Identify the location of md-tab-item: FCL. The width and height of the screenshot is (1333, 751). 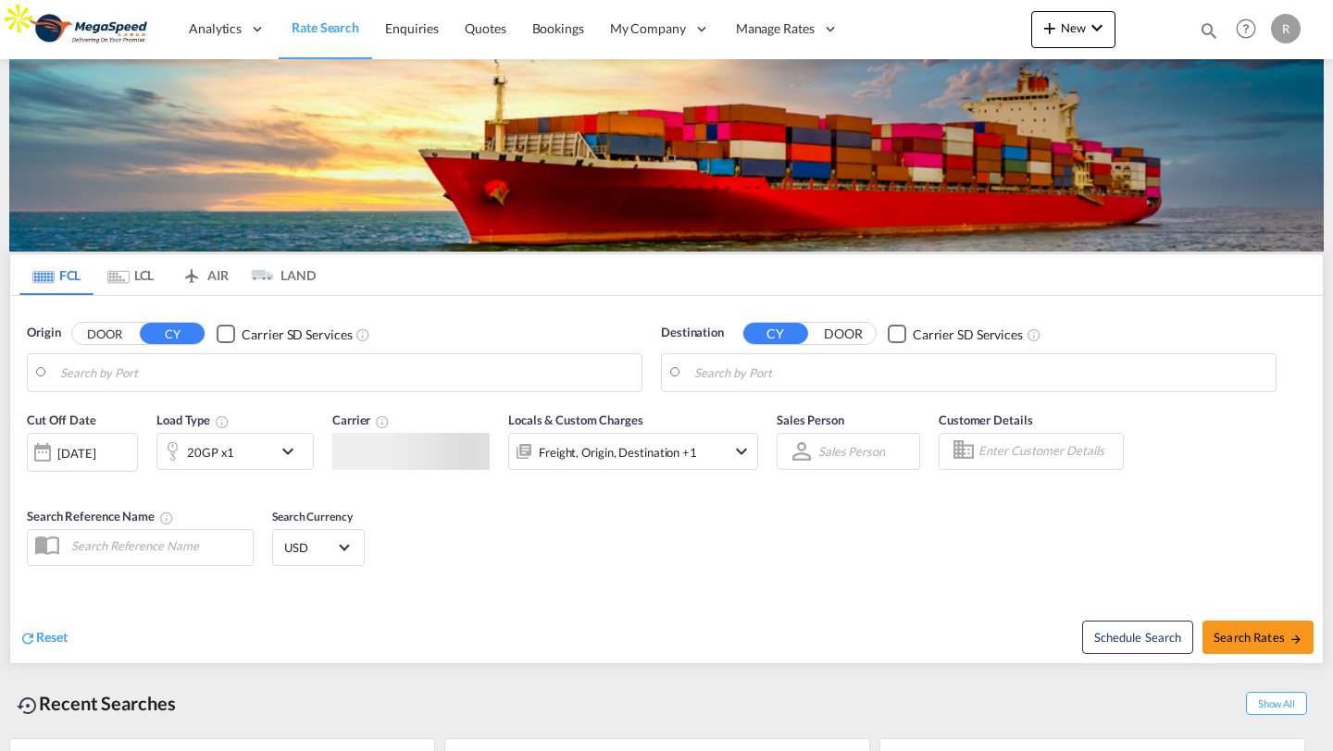
(56, 275).